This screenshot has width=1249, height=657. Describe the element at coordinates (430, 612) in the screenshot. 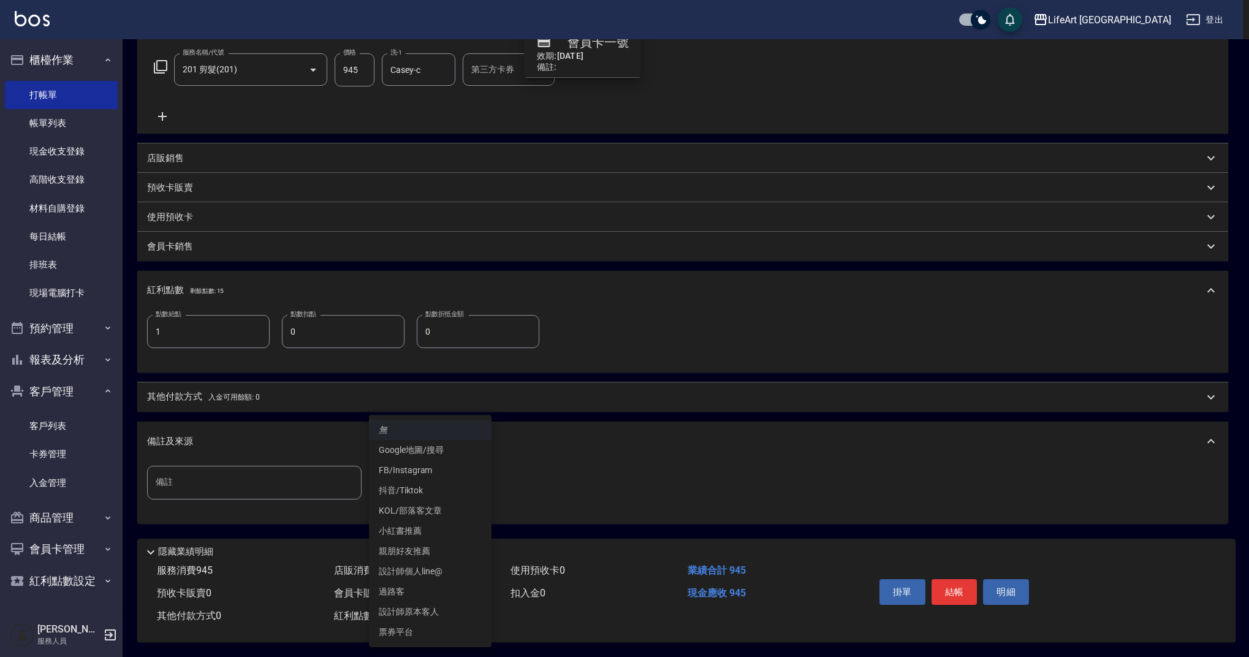

I see `li: 設計師原本客人` at that location.